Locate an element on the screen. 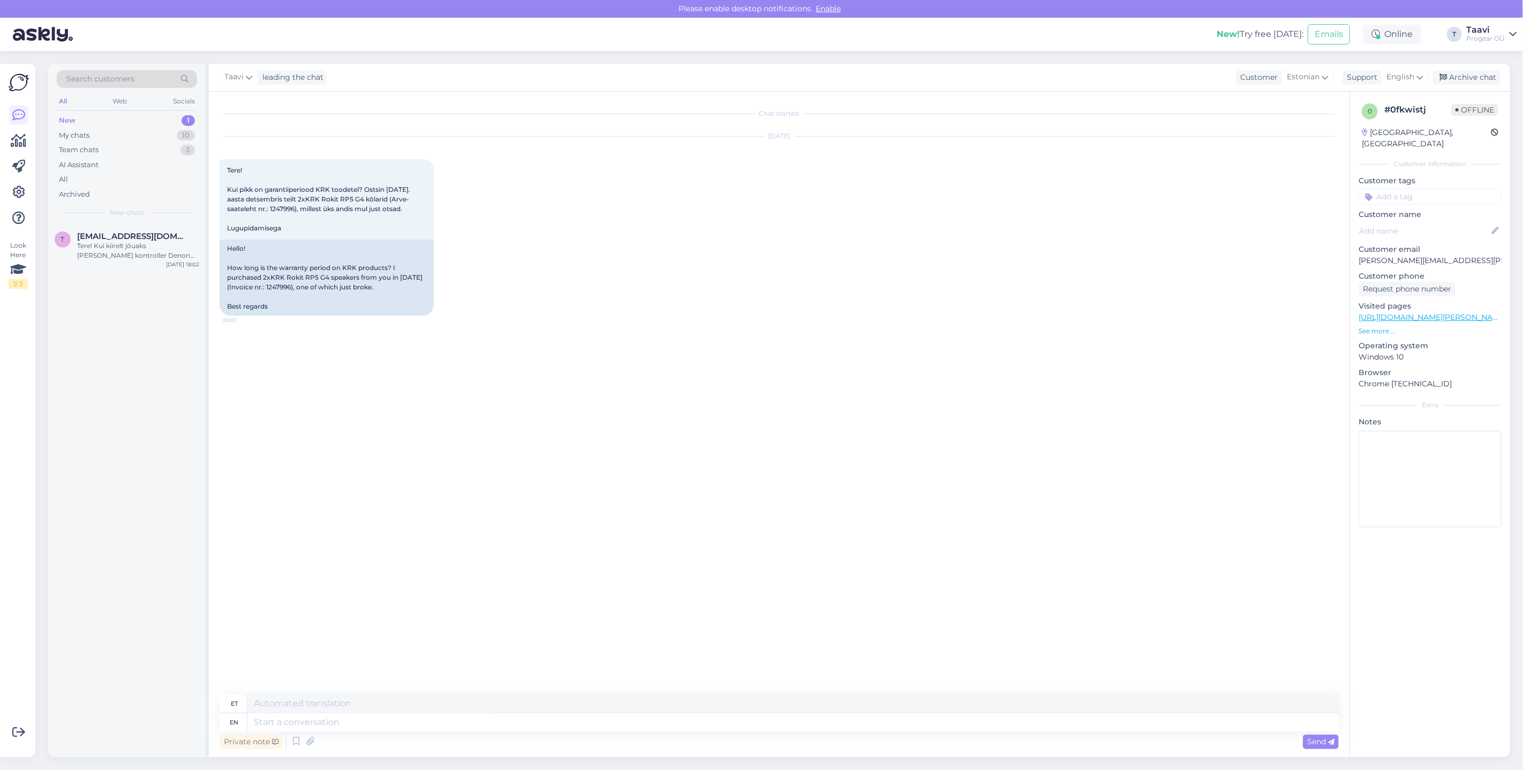  div: Support is located at coordinates (1360, 77).